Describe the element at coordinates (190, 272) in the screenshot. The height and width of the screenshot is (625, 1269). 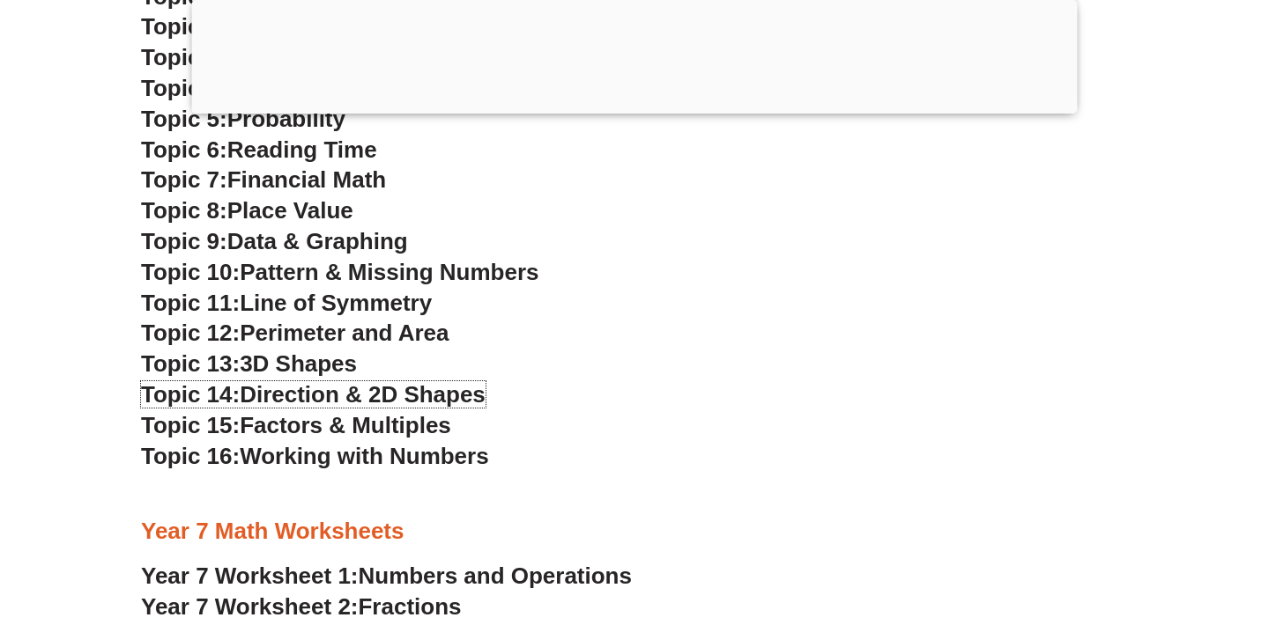
I see `span: Topic 10:` at that location.